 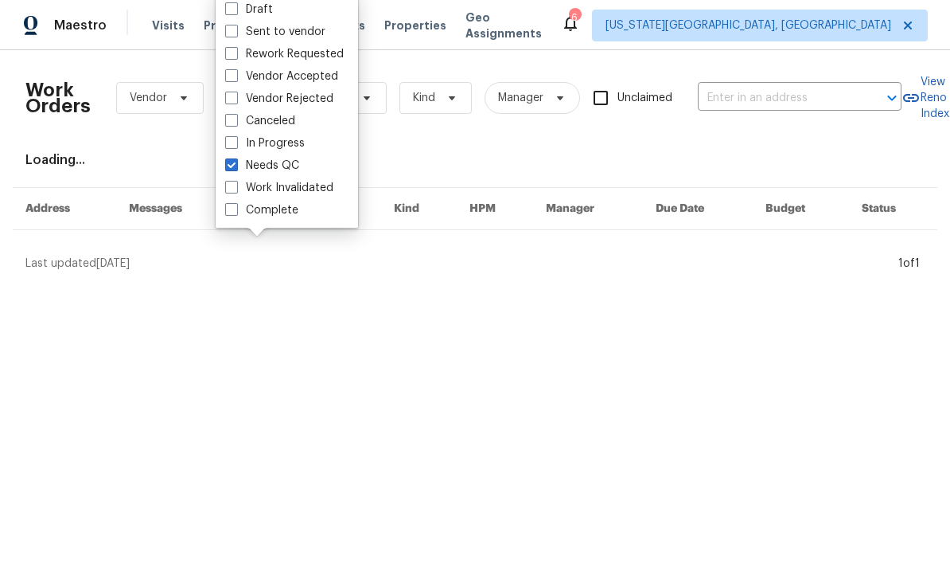 What do you see at coordinates (926, 98) in the screenshot?
I see `a: View Reno Index` at bounding box center [926, 98].